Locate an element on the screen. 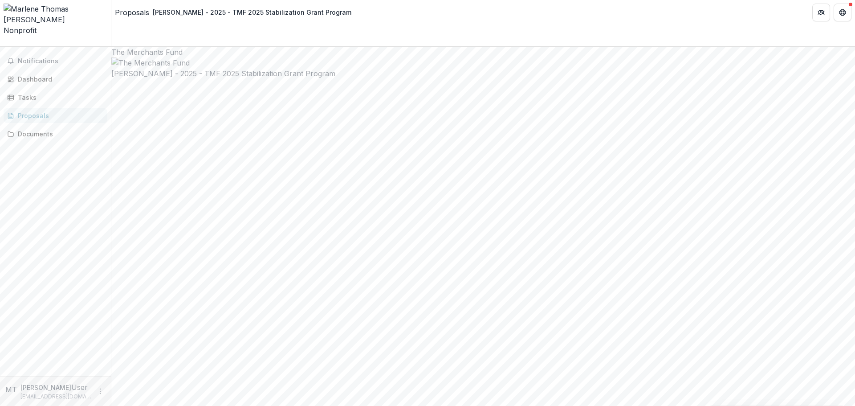 This screenshot has width=855, height=406. button: Get Help is located at coordinates (843, 12).